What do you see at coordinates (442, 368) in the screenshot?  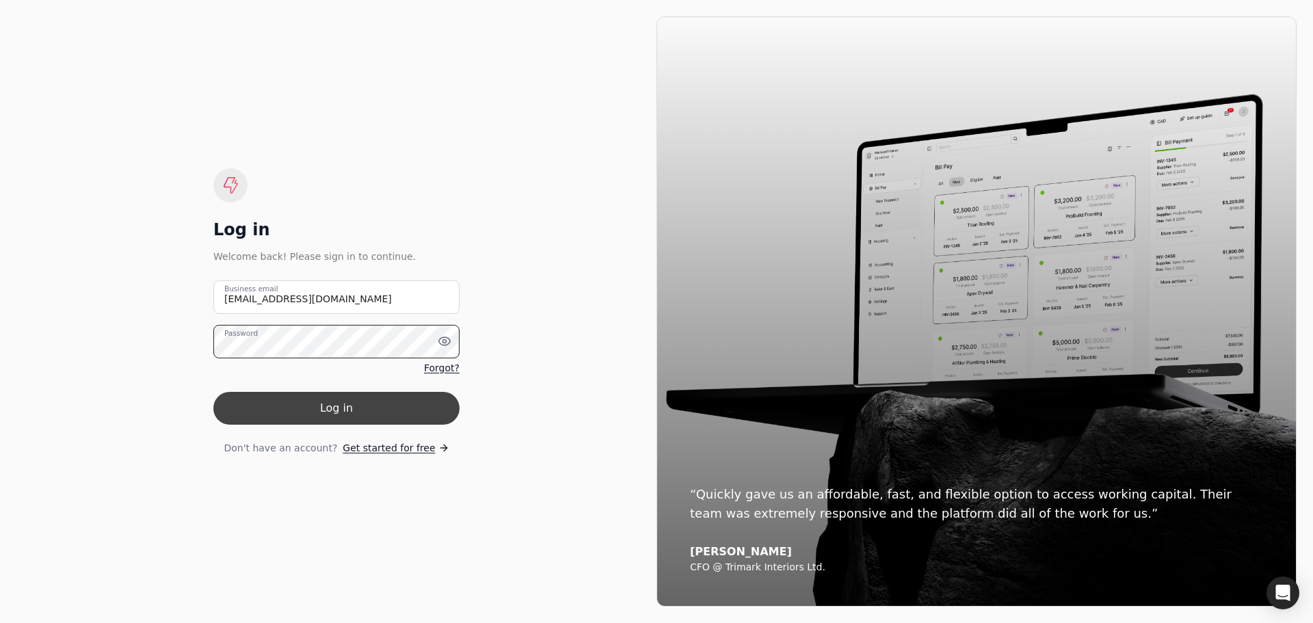 I see `a: Forgot?` at bounding box center [442, 368].